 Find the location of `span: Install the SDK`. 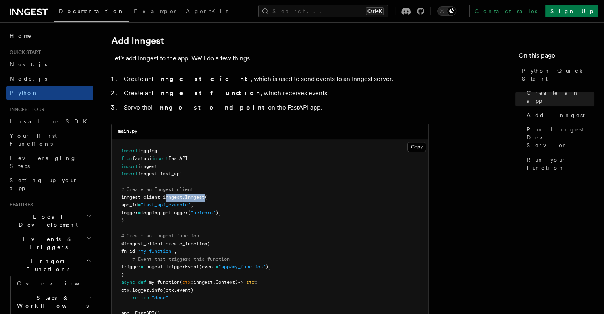

span: Install the SDK is located at coordinates (50, 122).